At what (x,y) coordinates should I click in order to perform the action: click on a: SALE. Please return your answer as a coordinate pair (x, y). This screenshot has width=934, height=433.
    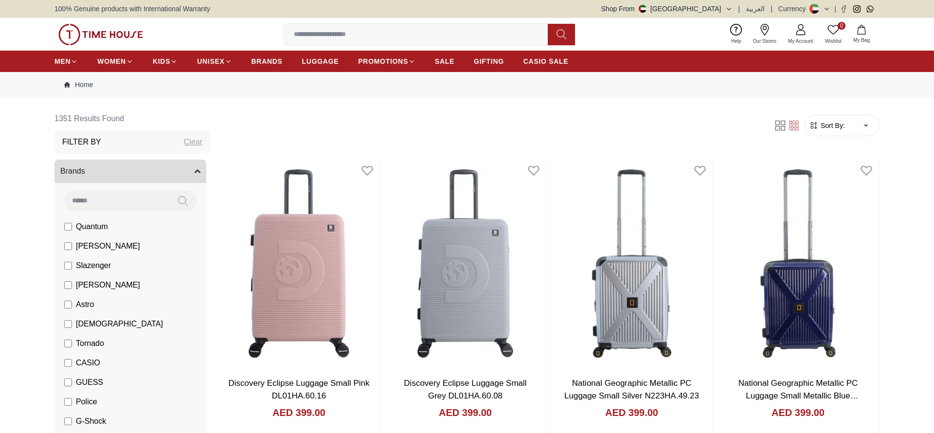
    Looking at the image, I should click on (445, 61).